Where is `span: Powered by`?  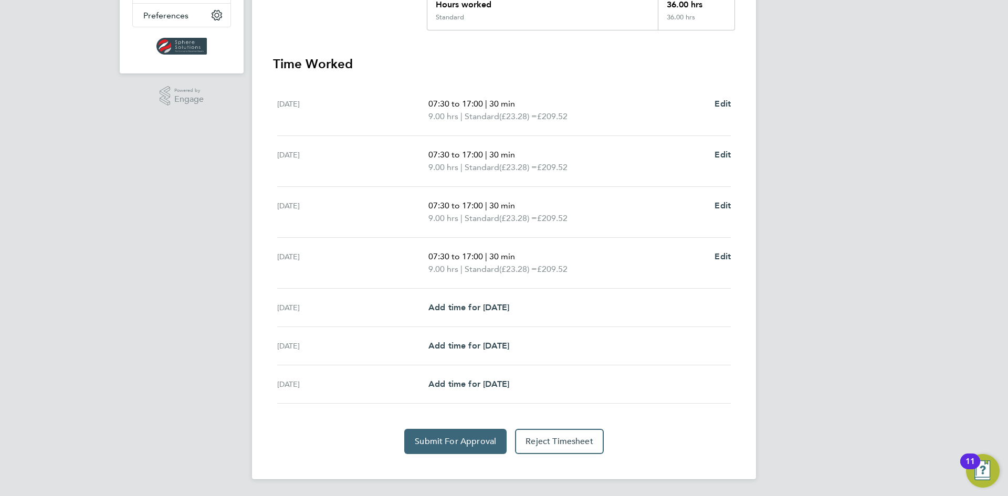
span: Powered by is located at coordinates (189, 90).